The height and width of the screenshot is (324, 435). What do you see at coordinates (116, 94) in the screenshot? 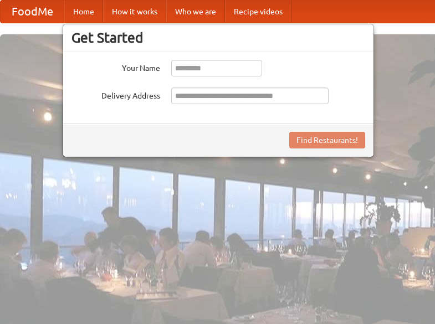
I see `label: Delivery Address` at bounding box center [116, 94].